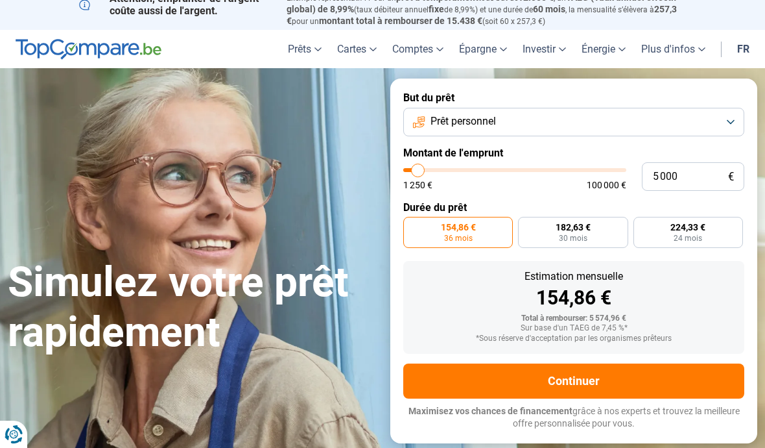  What do you see at coordinates (574, 339) in the screenshot?
I see `div: *Sous réserve d'acceptation par les organismes prêteurs` at bounding box center [574, 339].